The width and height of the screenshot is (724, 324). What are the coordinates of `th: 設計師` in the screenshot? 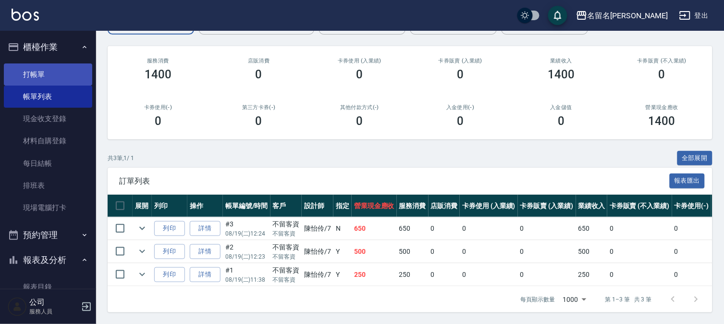 It's located at (318, 206).